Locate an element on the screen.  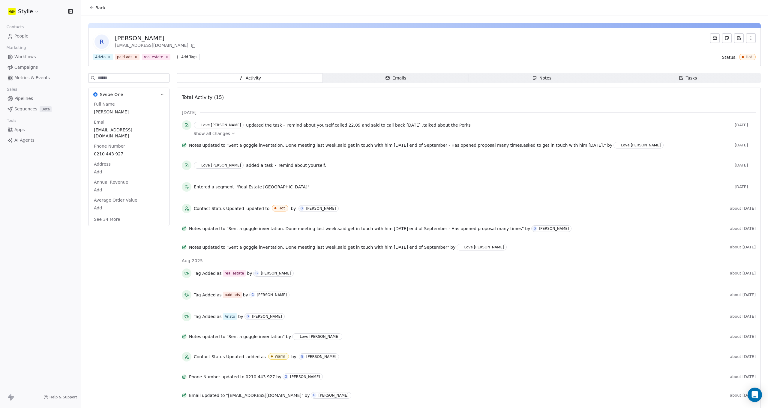
div: Arizto is located at coordinates (100, 57).